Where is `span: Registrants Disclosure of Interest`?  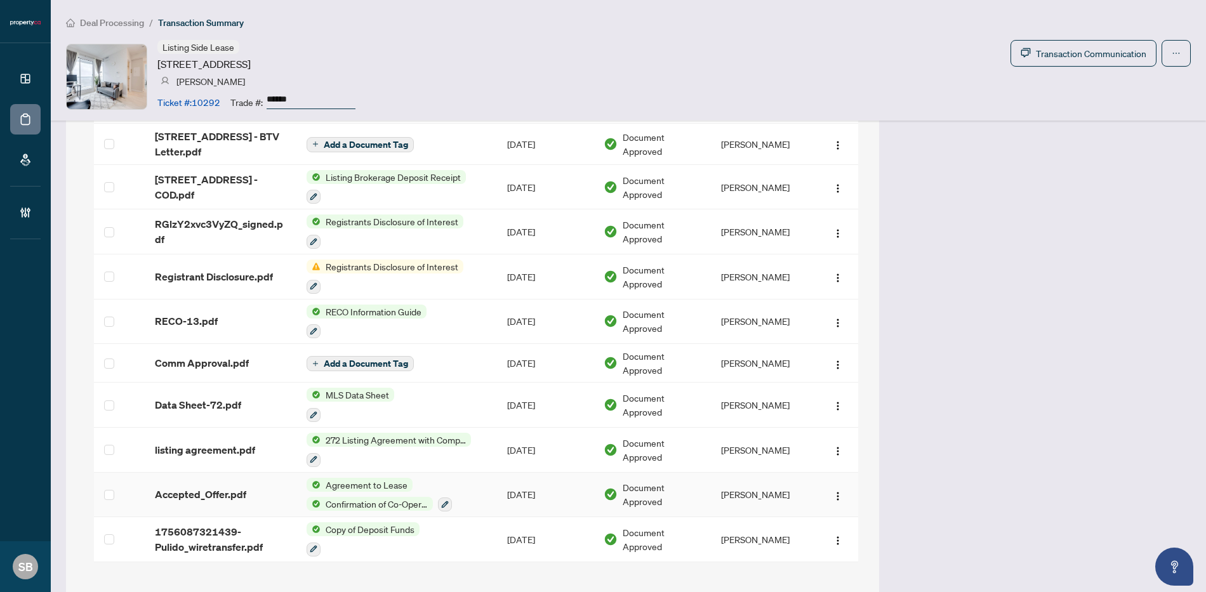
span: Registrants Disclosure of Interest is located at coordinates (392, 267).